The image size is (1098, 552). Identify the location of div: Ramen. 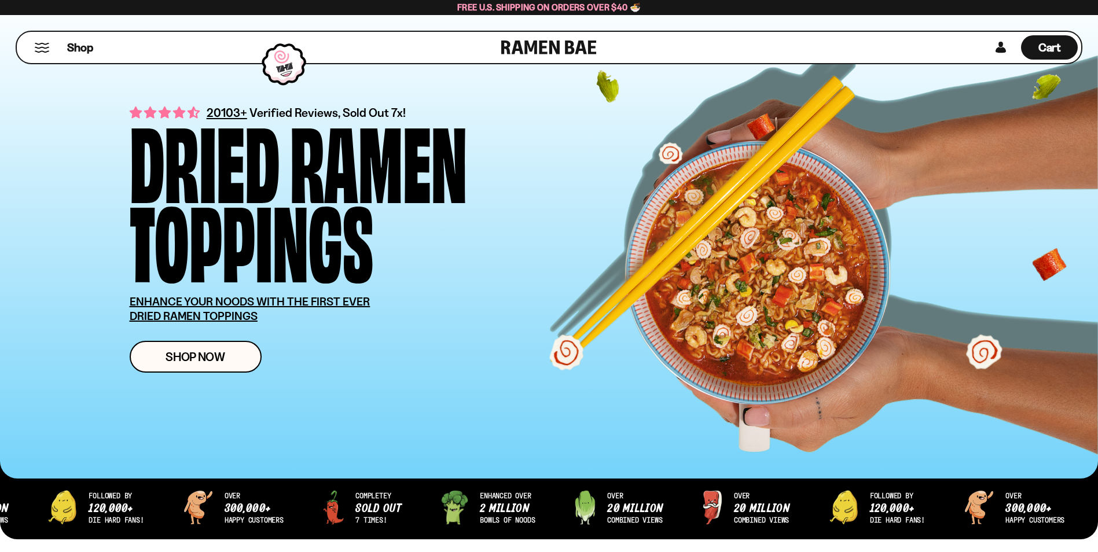
(379, 158).